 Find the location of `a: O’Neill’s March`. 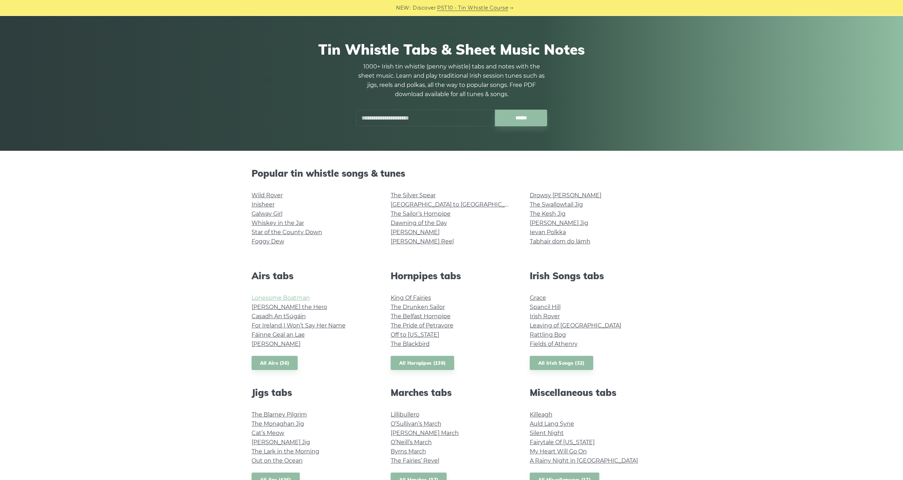

a: O’Neill’s March is located at coordinates (411, 442).